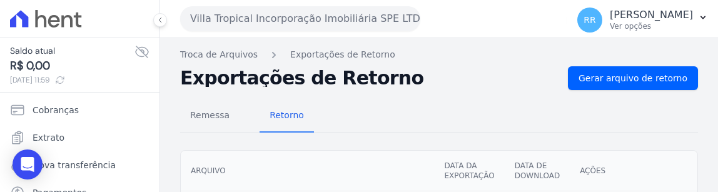 This screenshot has height=192, width=718. Describe the element at coordinates (48, 138) in the screenshot. I see `span: Extrato` at that location.